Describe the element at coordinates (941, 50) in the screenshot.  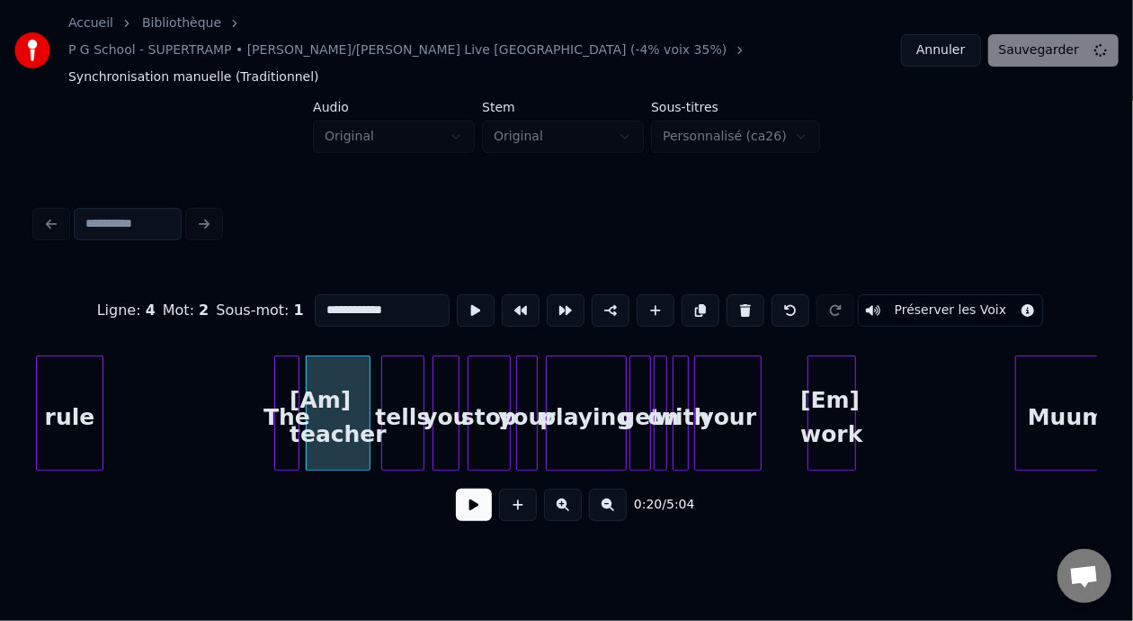
I see `button: Annuler` at that location.